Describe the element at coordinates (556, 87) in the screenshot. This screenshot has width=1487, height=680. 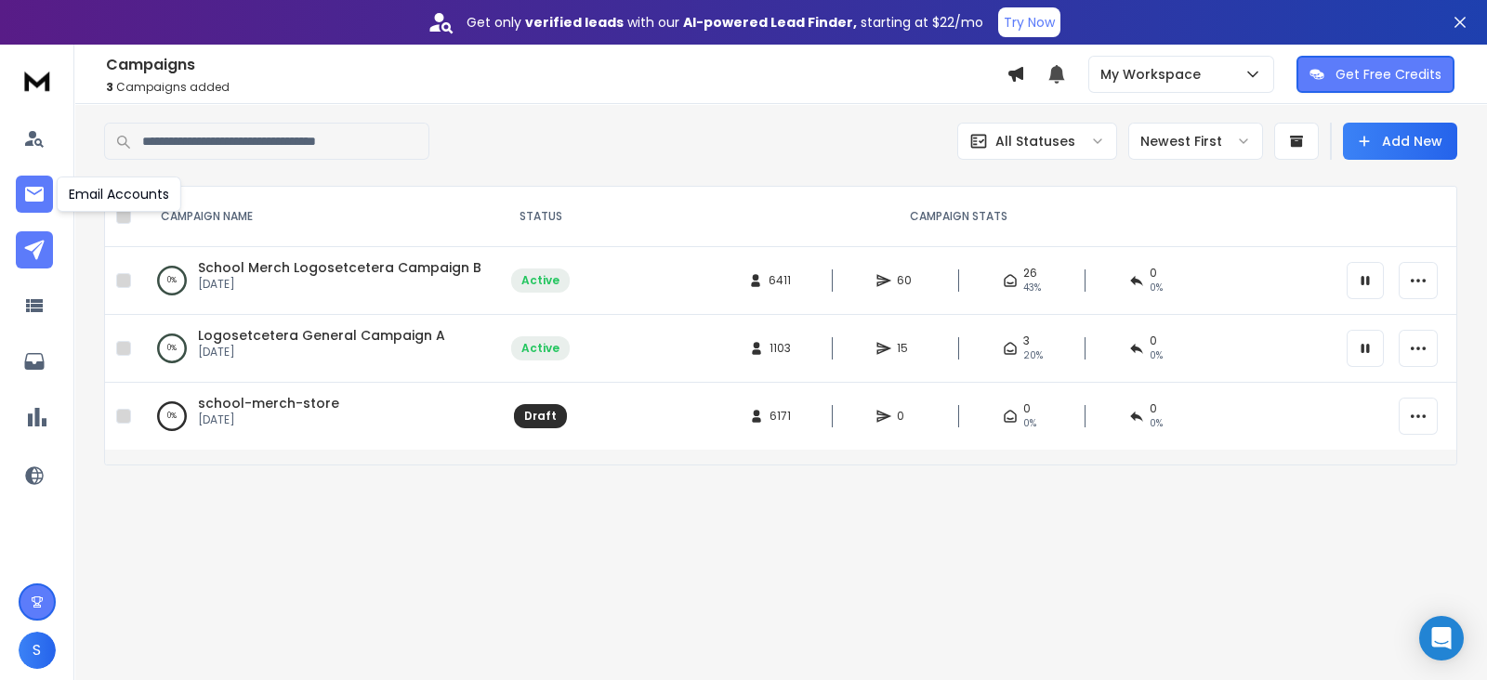
I see `p: Campaigns added` at that location.